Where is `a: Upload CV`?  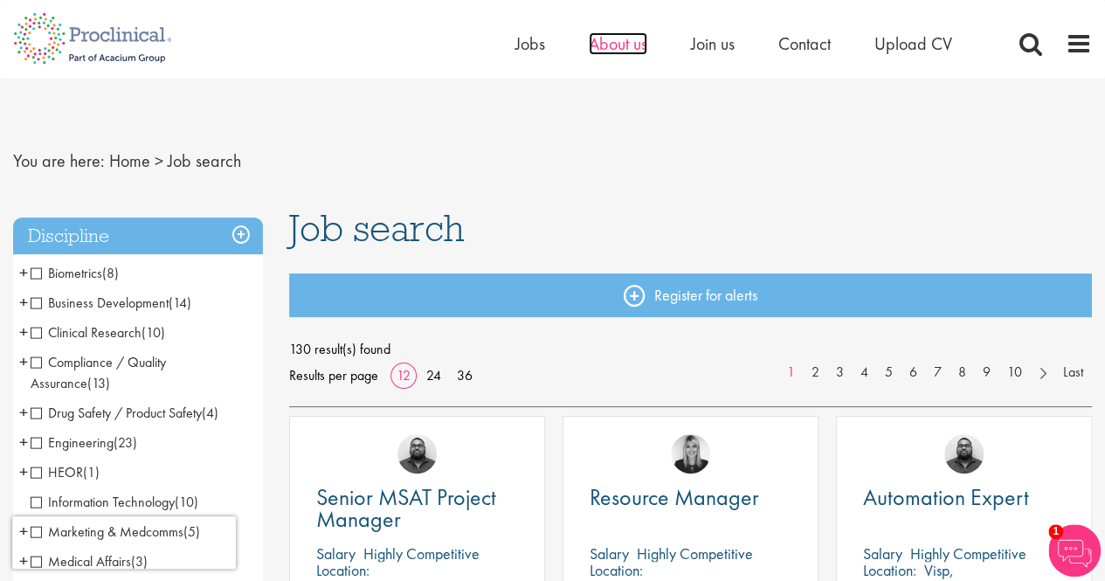
a: Upload CV is located at coordinates (913, 44).